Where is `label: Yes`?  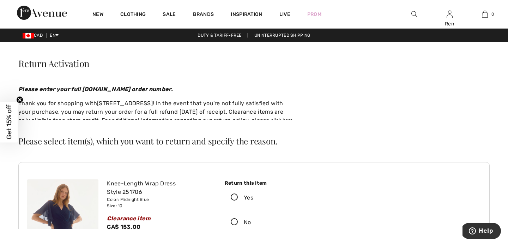
label: Yes is located at coordinates (284, 197).